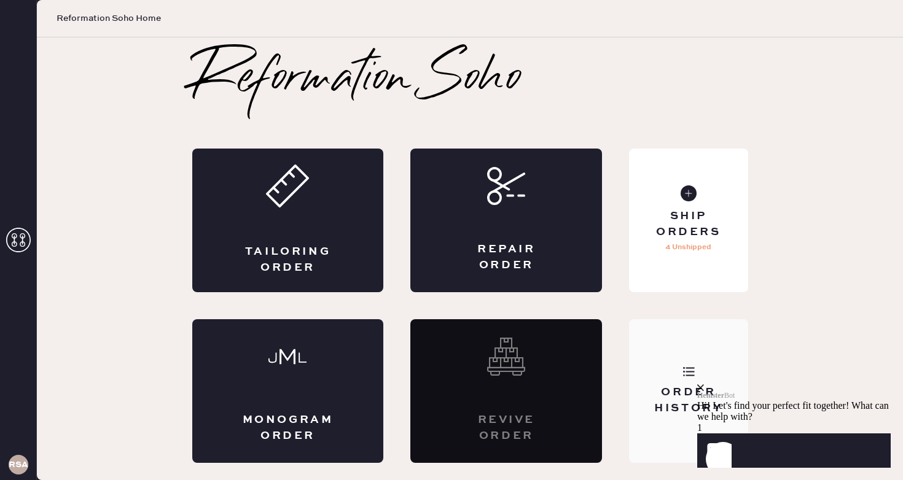  What do you see at coordinates (688, 401) in the screenshot?
I see `div: Order History` at bounding box center [688, 401].